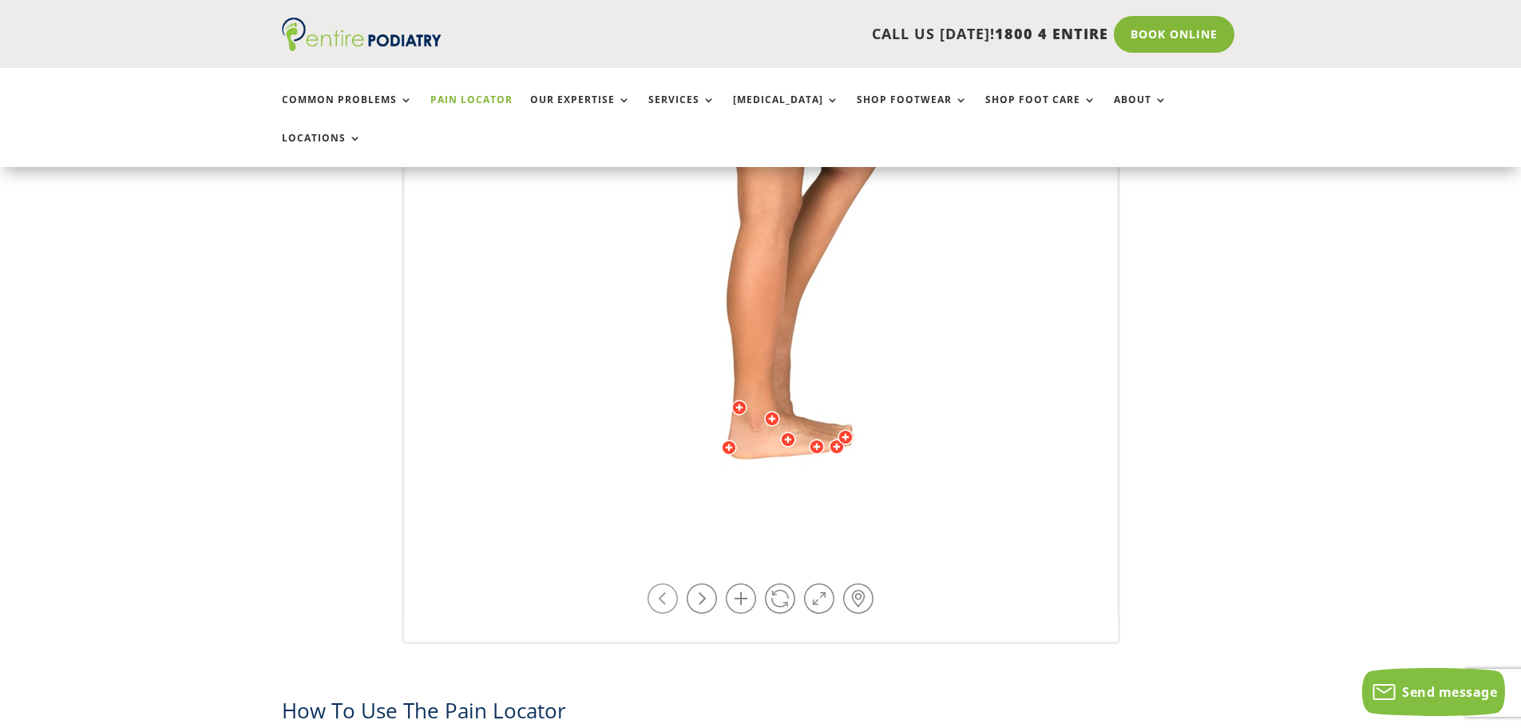 This screenshot has height=728, width=1521. I want to click on span: Send message, so click(1450, 692).